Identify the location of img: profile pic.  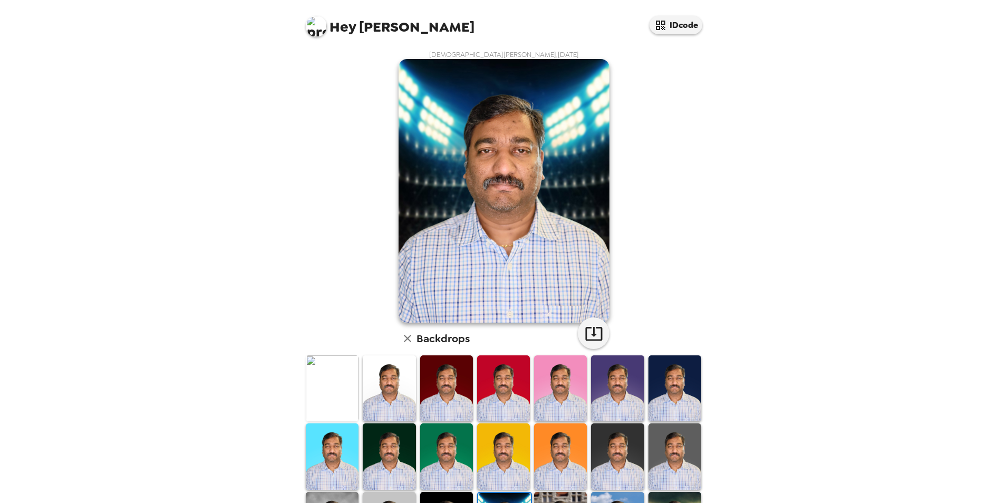
(316, 26).